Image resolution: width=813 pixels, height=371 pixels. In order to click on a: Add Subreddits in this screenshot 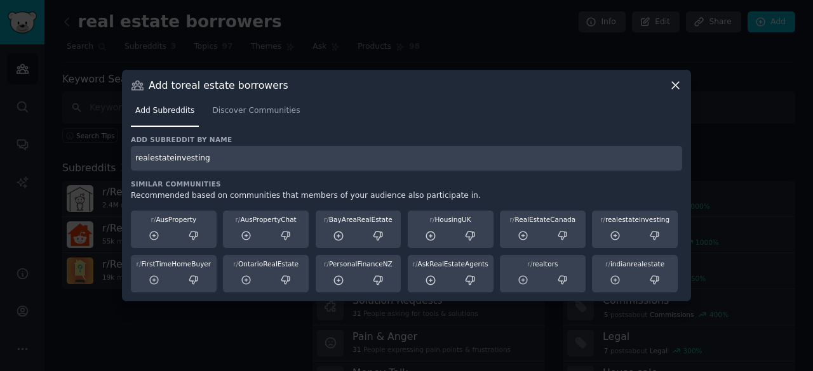, I will do `click(164, 114)`.